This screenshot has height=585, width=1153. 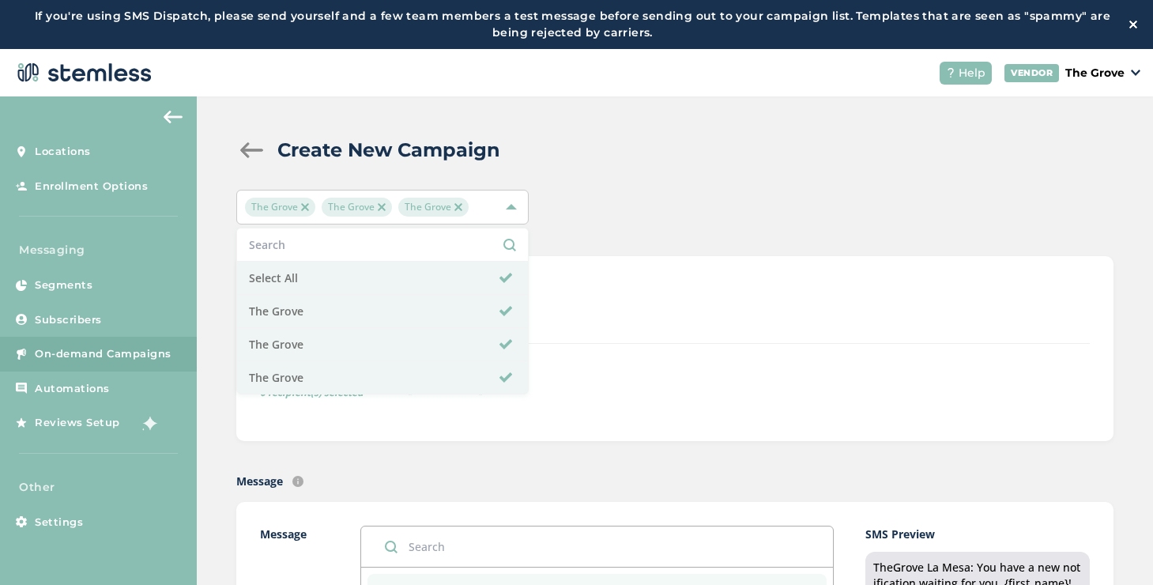 What do you see at coordinates (383, 278) in the screenshot?
I see `li: Select All` at bounding box center [383, 278].